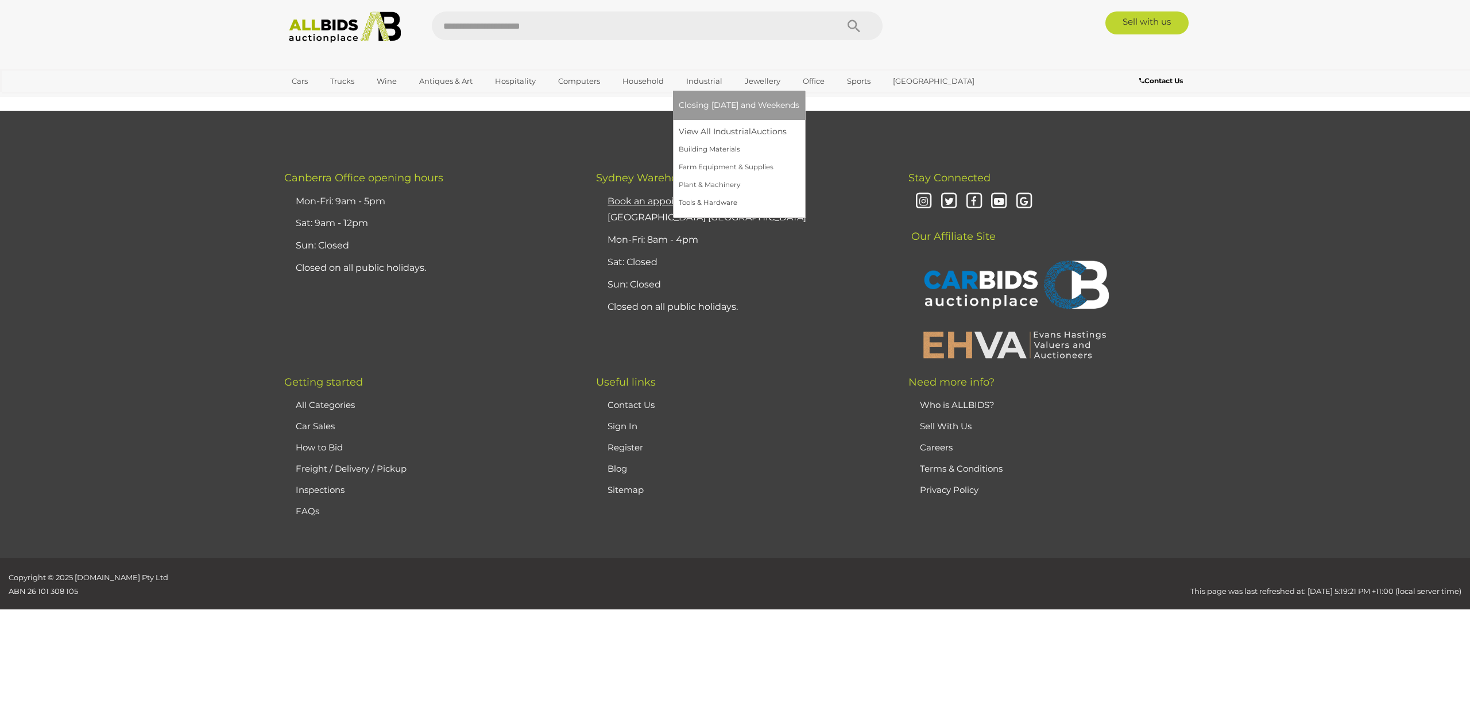 The width and height of the screenshot is (1470, 719). What do you see at coordinates (386, 81) in the screenshot?
I see `a: Wine` at bounding box center [386, 81].